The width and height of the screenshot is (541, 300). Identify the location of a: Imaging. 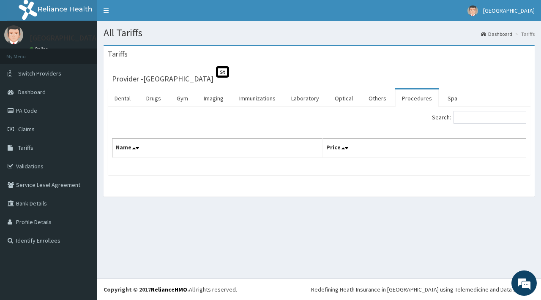
(213, 98).